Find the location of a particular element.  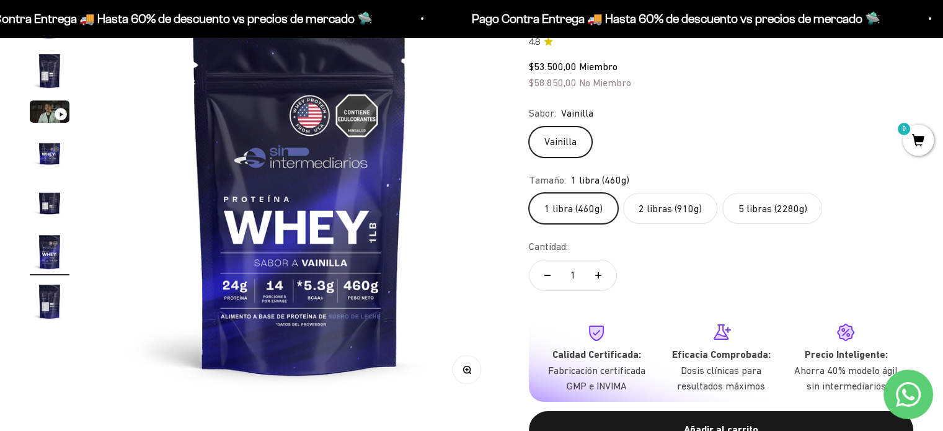

p: Dosis clínicas para resultados máximos is located at coordinates (721, 378).